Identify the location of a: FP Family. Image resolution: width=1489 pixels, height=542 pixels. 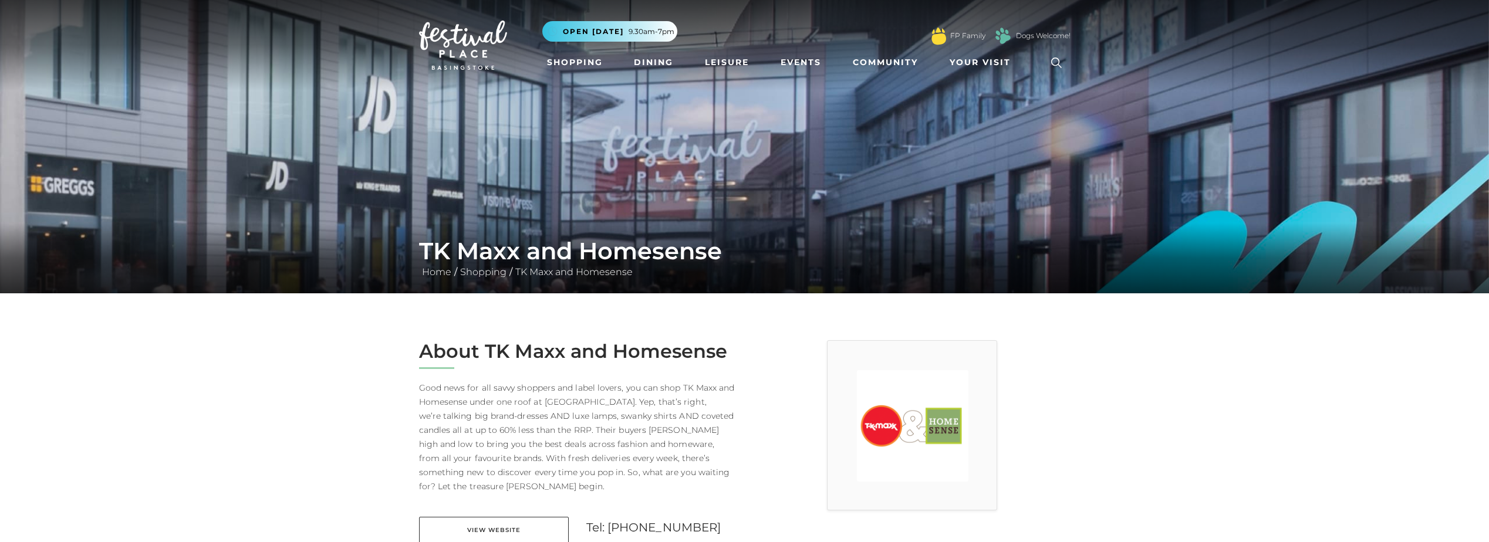
(968, 36).